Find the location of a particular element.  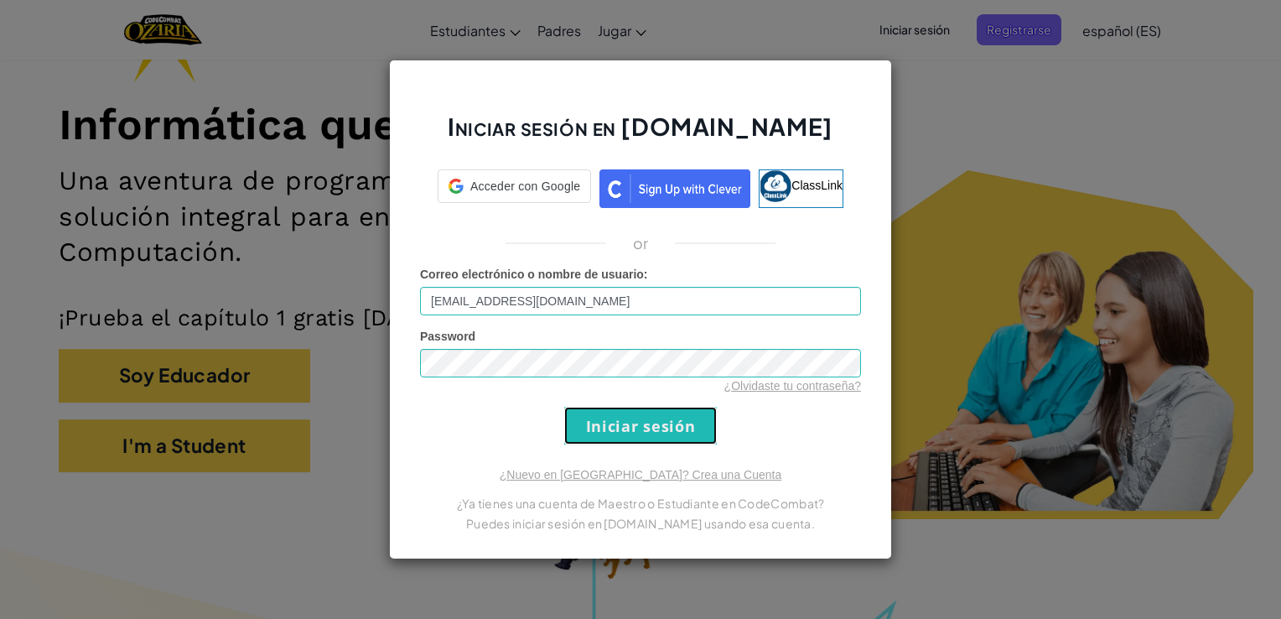

span: Password is located at coordinates (448, 336).